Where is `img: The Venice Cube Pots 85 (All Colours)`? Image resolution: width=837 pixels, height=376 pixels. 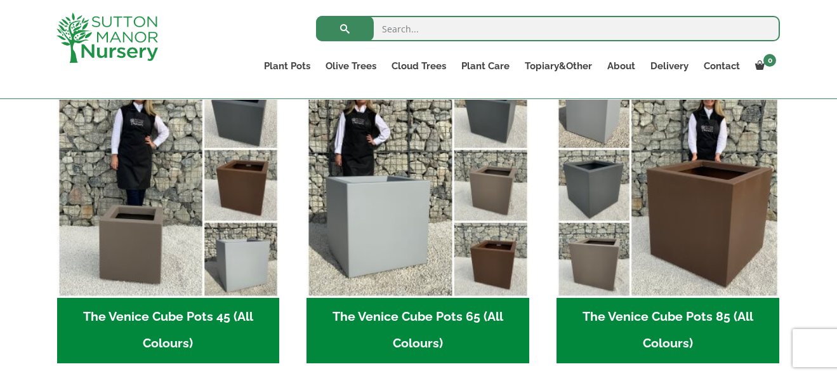 img: The Venice Cube Pots 85 (All Colours) is located at coordinates (668, 186).